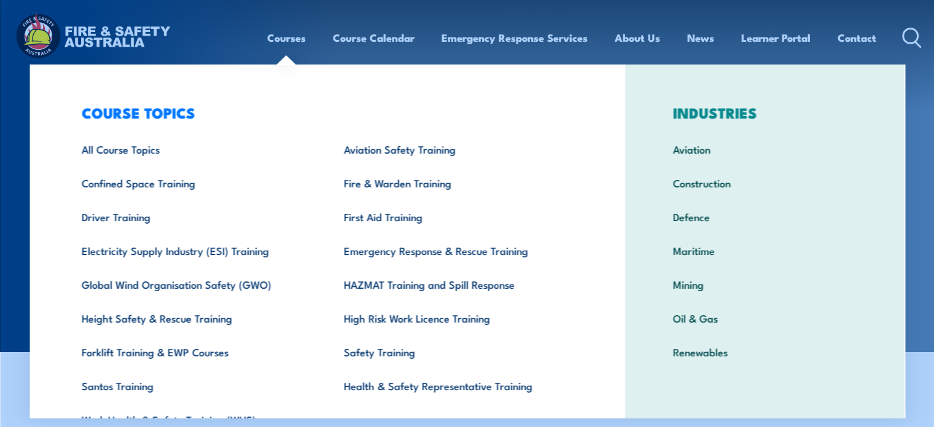 Image resolution: width=934 pixels, height=427 pixels. I want to click on a: All Course Topics, so click(193, 149).